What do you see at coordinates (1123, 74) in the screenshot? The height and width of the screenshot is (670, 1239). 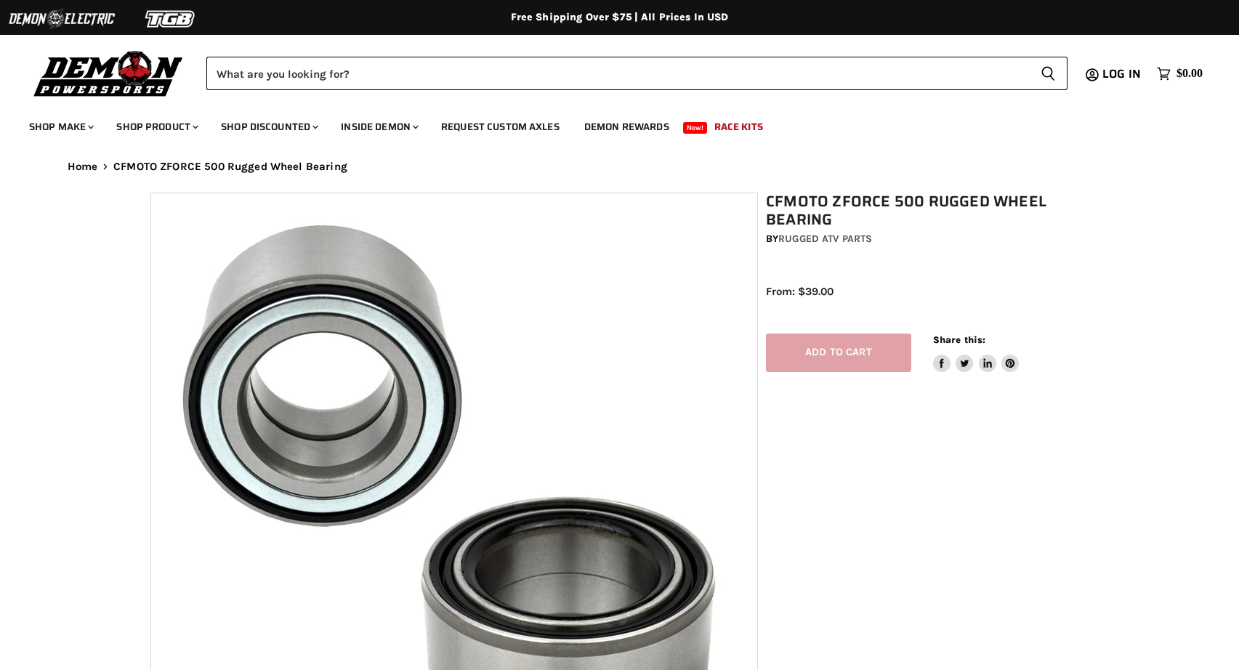 I see `a: Log in` at bounding box center [1123, 74].